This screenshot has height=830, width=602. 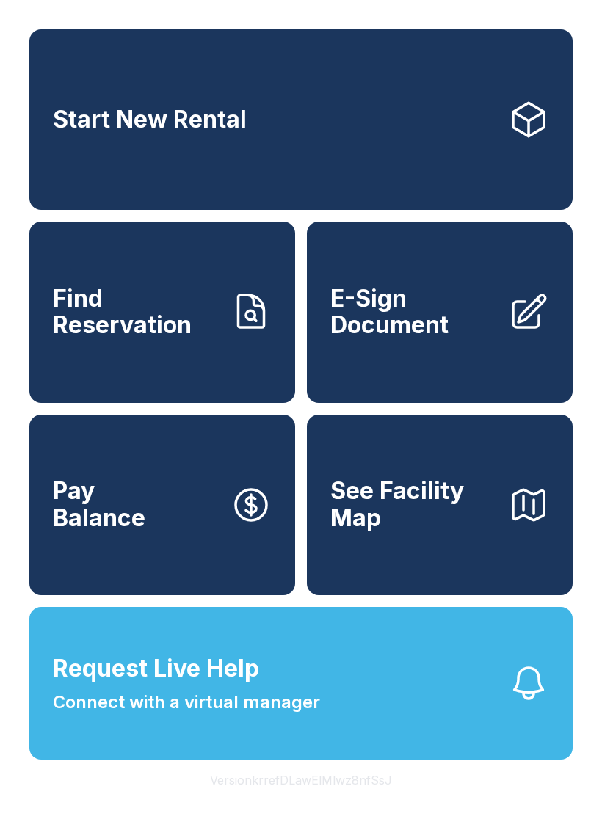 What do you see at coordinates (136, 312) in the screenshot?
I see `span: Find Reservation` at bounding box center [136, 312].